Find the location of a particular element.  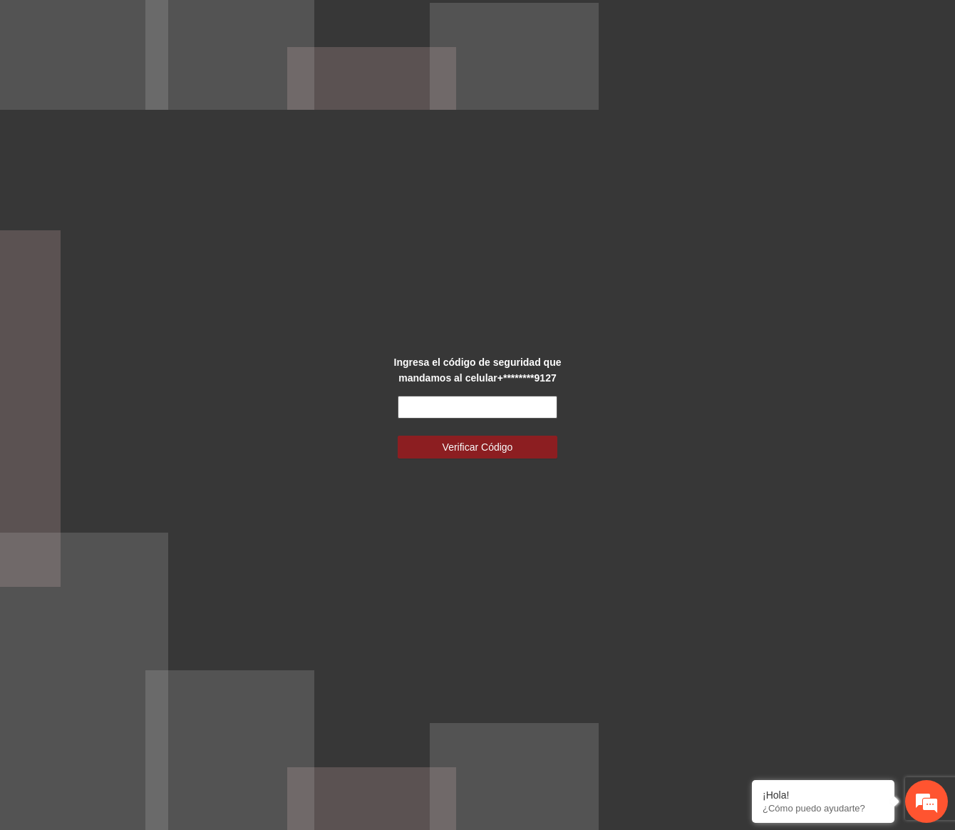

span: Verificar Código is located at coordinates (478, 447).